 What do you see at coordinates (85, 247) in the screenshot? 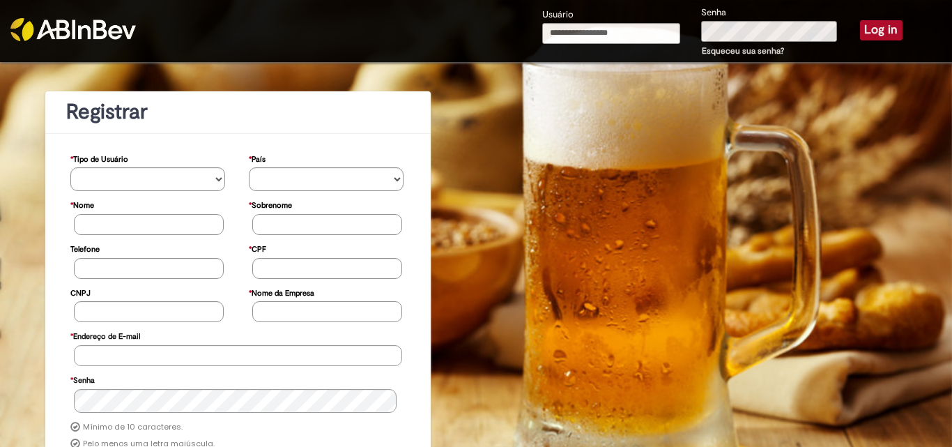
I see `label: Telefone` at bounding box center [85, 247].